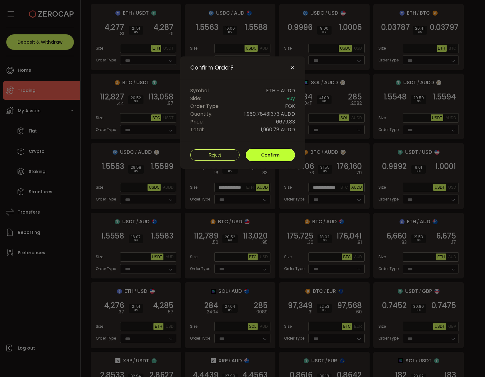 The image size is (485, 377). What do you see at coordinates (200, 91) in the screenshot?
I see `span: Symbol:` at bounding box center [200, 91].